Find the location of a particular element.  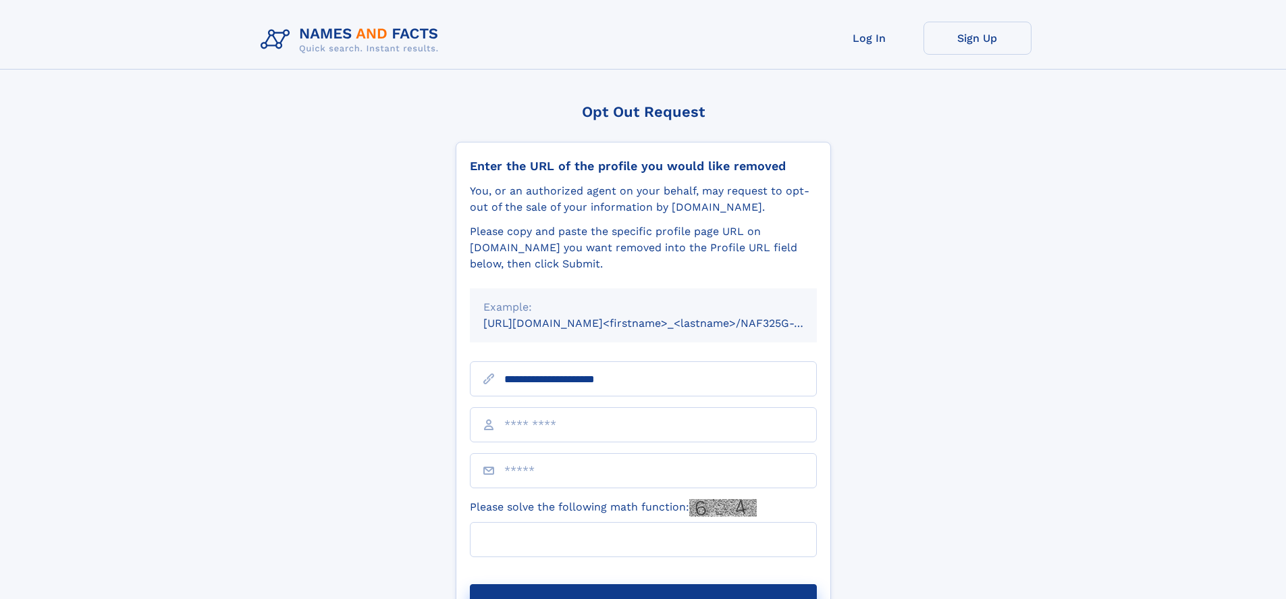

img: Logo Names and Facts is located at coordinates (352, 40).